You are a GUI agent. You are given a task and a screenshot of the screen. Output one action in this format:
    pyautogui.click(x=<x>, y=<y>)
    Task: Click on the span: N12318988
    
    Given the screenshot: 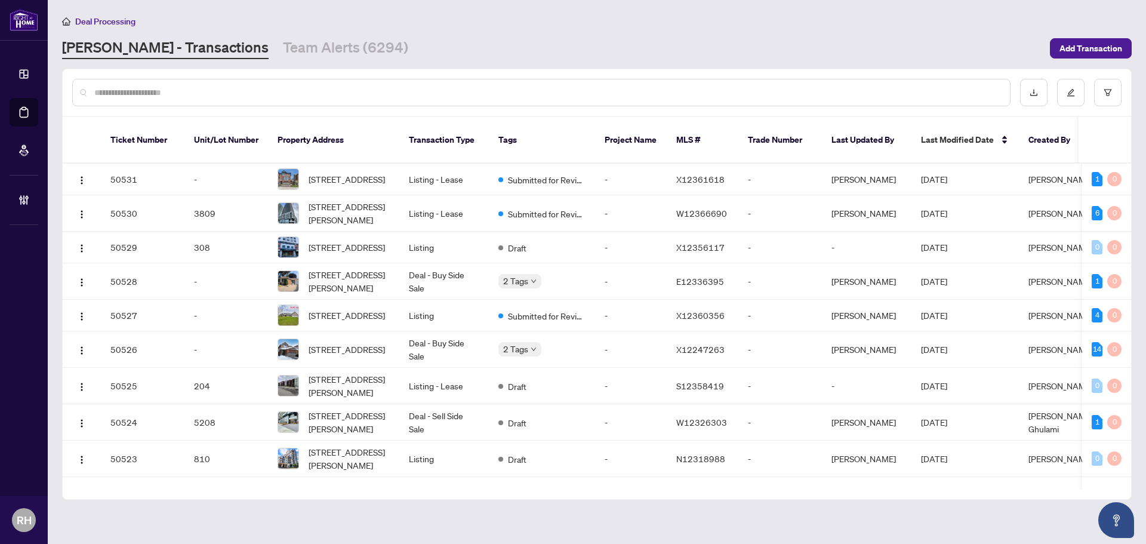 What is the action you would take?
    pyautogui.click(x=701, y=459)
    